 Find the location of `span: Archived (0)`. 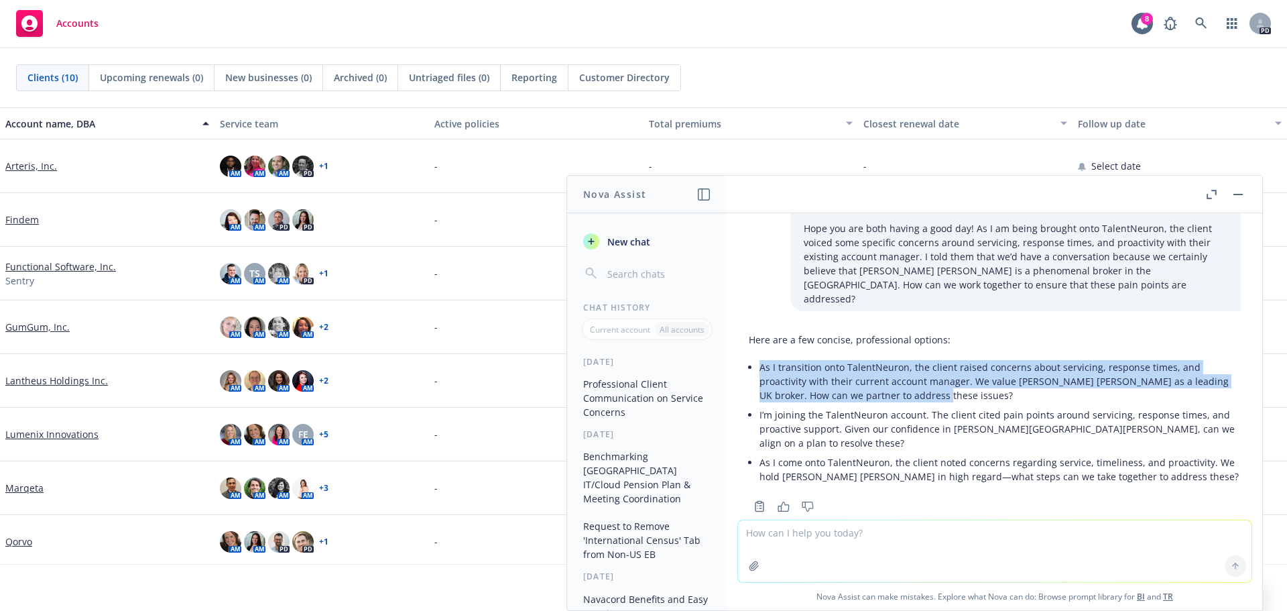

span: Archived (0) is located at coordinates (360, 77).